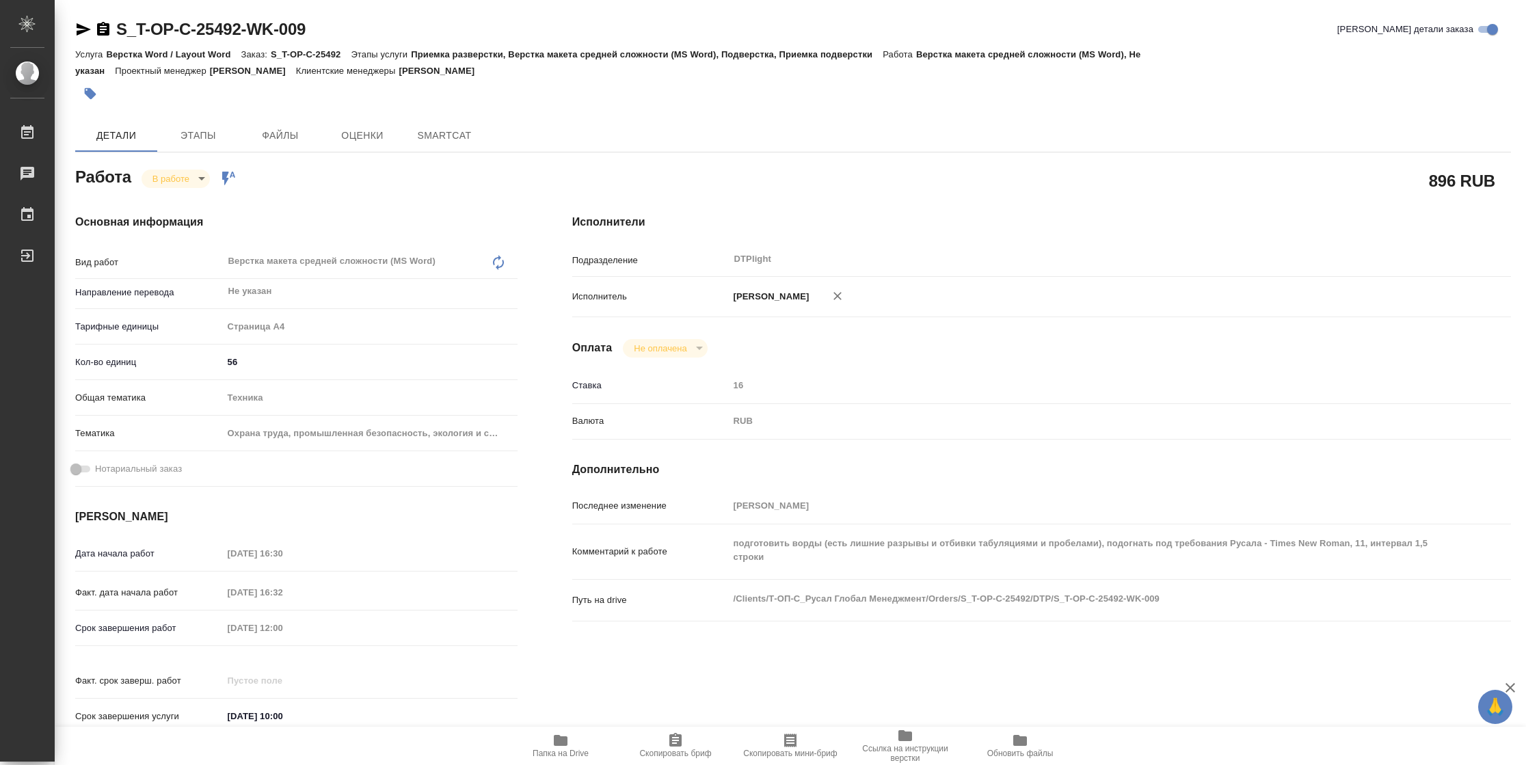  What do you see at coordinates (650, 552) in the screenshot?
I see `p: Комментарий к работе` at bounding box center [650, 552].